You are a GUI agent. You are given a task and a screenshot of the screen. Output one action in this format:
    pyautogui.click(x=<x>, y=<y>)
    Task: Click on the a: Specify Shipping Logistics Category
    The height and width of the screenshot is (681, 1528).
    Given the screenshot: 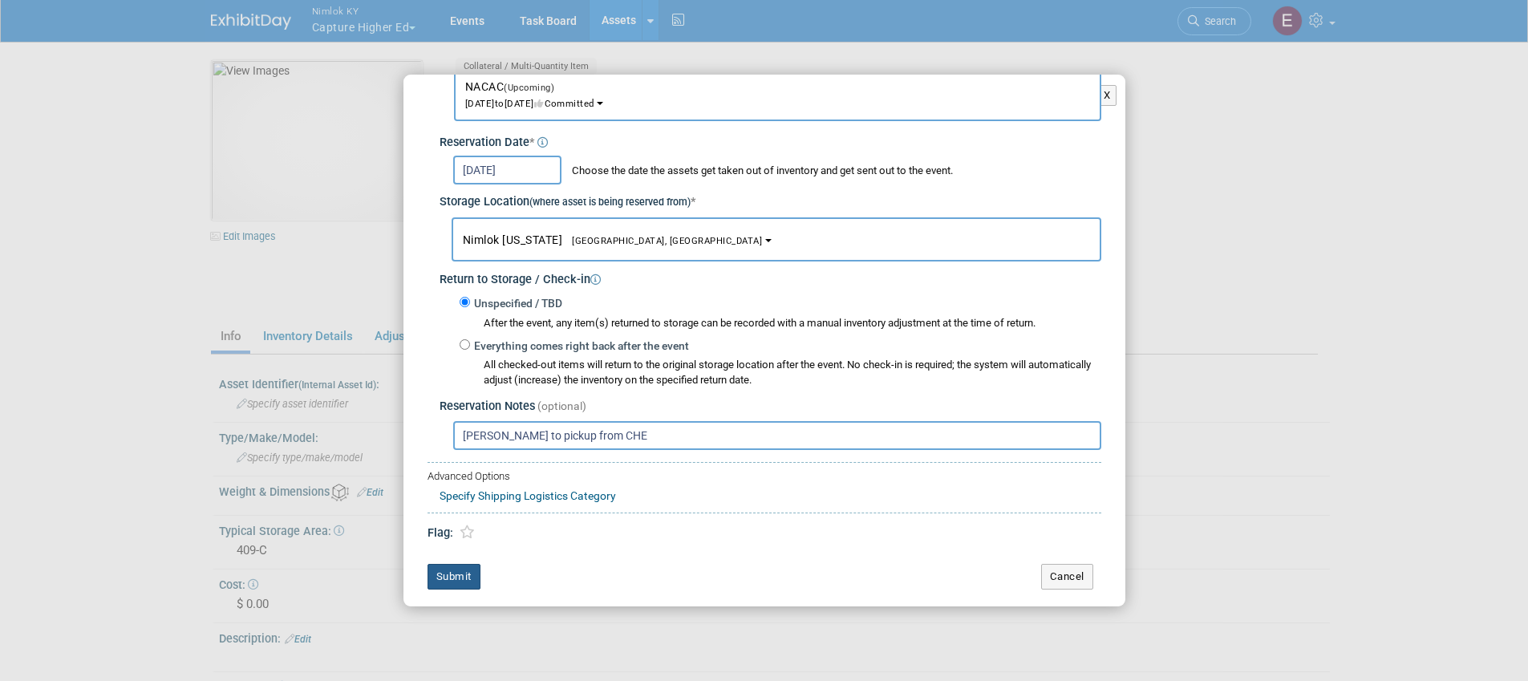 What is the action you would take?
    pyautogui.click(x=528, y=496)
    